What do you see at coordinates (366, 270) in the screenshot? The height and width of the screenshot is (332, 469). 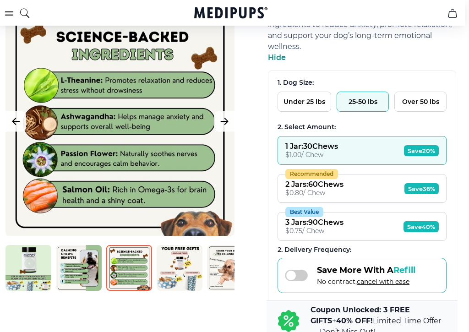 I see `span: Save More With A` at bounding box center [366, 270].